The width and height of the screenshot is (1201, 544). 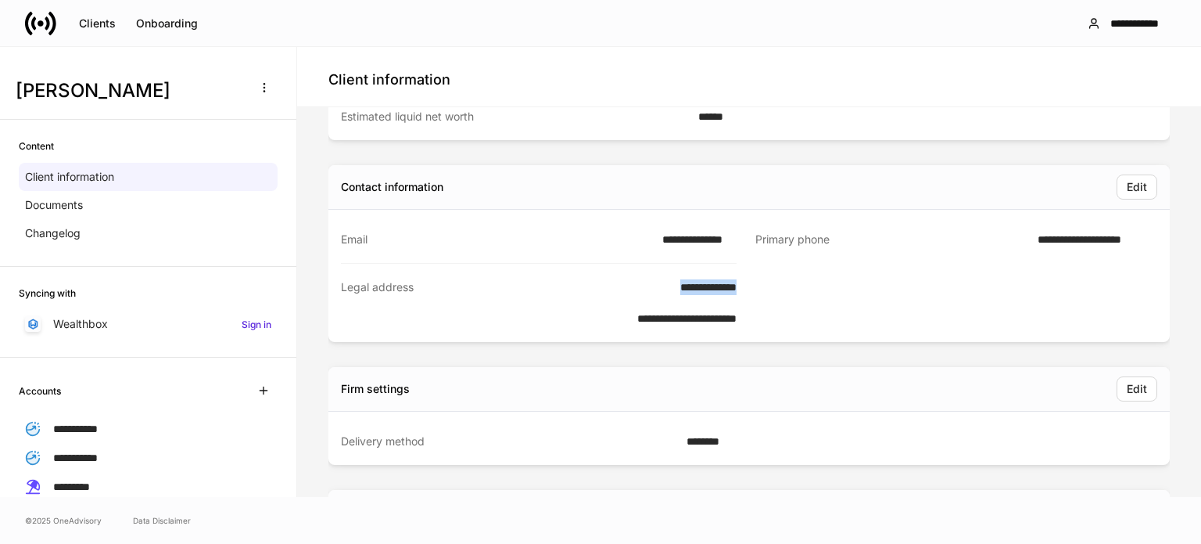 What do you see at coordinates (148, 205) in the screenshot?
I see `a: Documents` at bounding box center [148, 205].